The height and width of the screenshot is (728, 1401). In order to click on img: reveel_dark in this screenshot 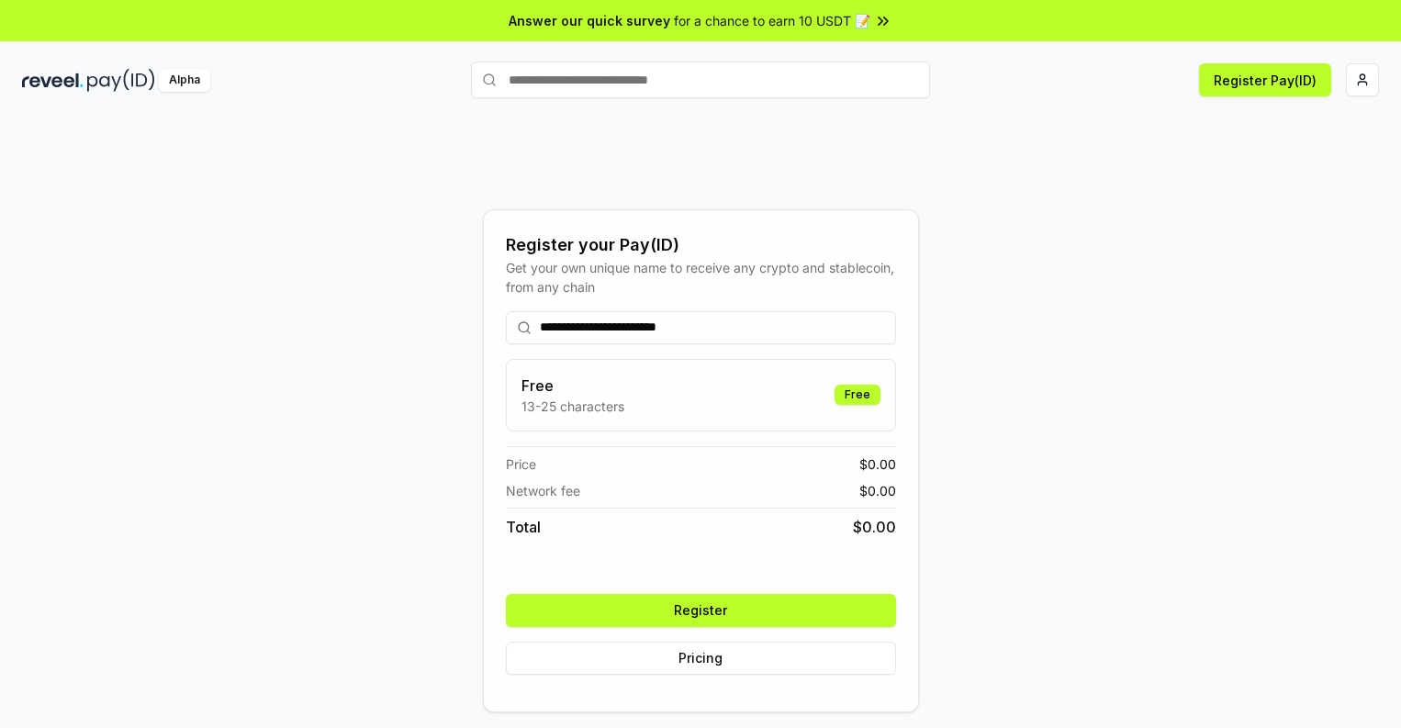, I will do `click(52, 80)`.